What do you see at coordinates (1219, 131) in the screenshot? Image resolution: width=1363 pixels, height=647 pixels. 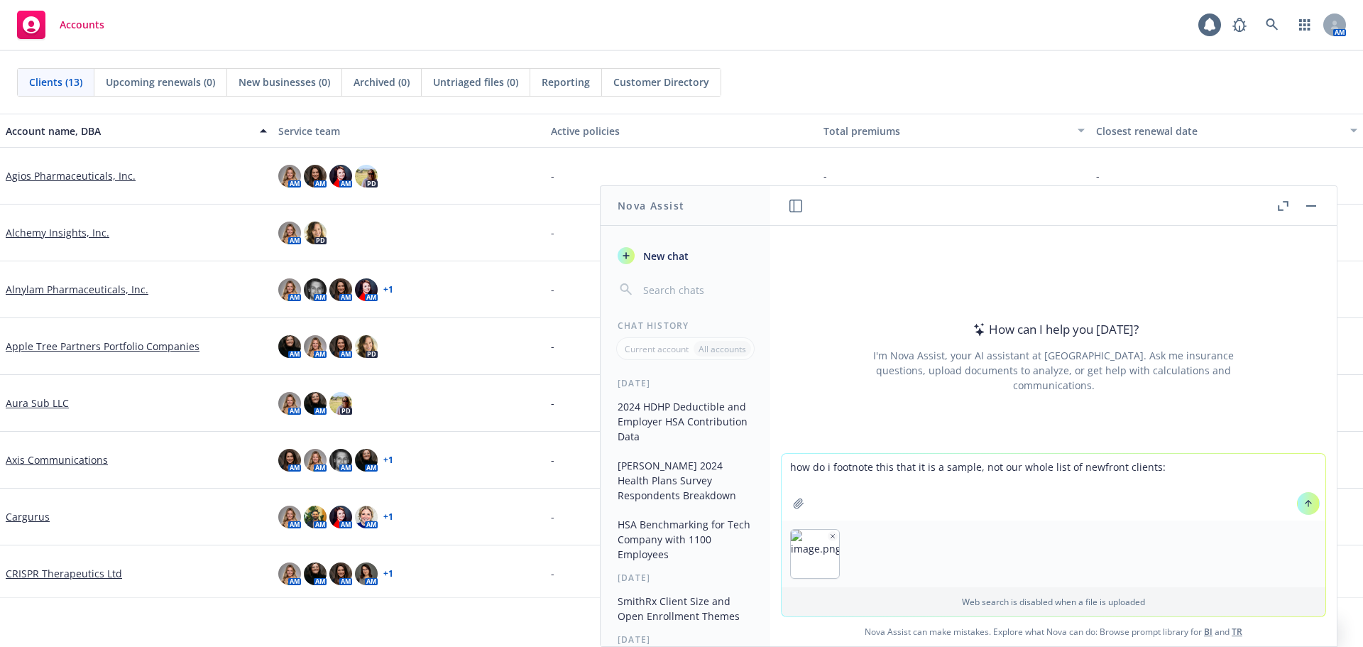 I see `div: Closest renewal date` at bounding box center [1219, 131].